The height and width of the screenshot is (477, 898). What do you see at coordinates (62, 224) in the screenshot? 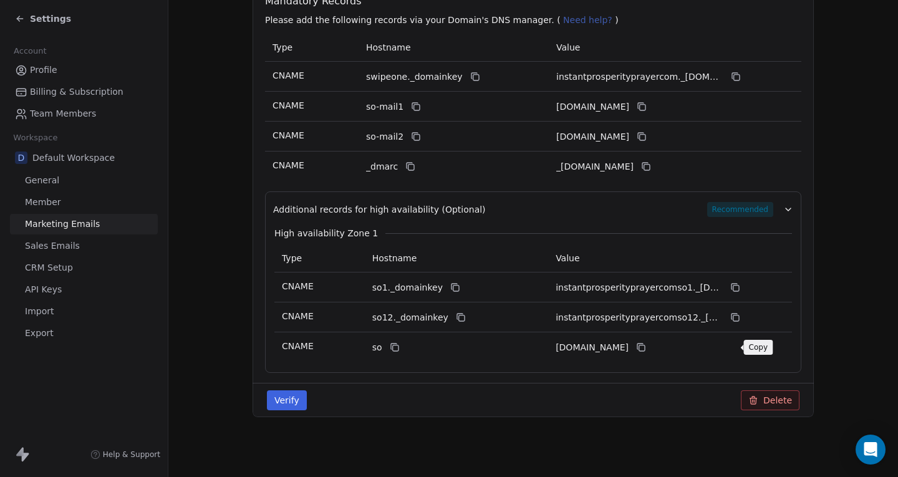
I see `span: Marketing Emails` at bounding box center [62, 224].